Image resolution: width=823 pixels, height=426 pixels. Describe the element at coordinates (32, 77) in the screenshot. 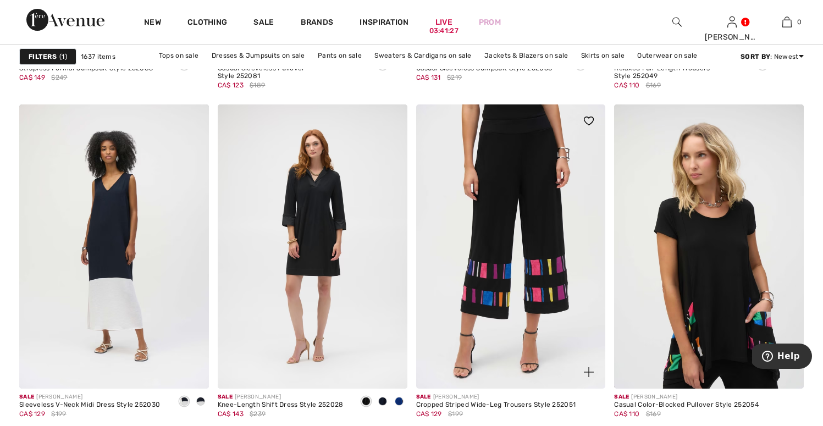

I see `span: CA$ 149` at that location.